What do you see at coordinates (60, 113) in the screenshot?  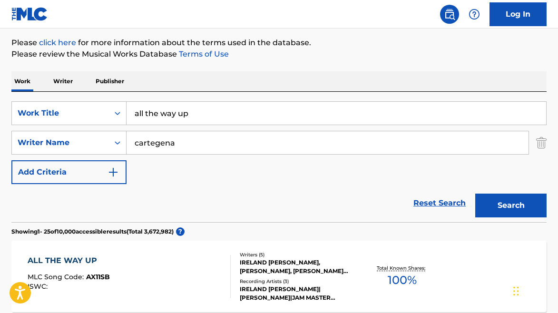 I see `div: Work Title` at bounding box center [60, 113].